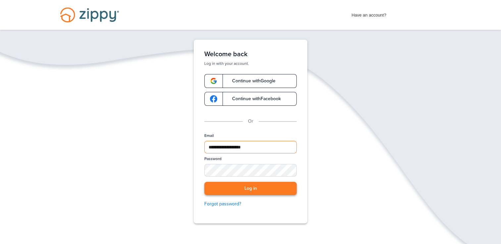 This screenshot has height=244, width=501. I want to click on a: Forgot password?, so click(250, 204).